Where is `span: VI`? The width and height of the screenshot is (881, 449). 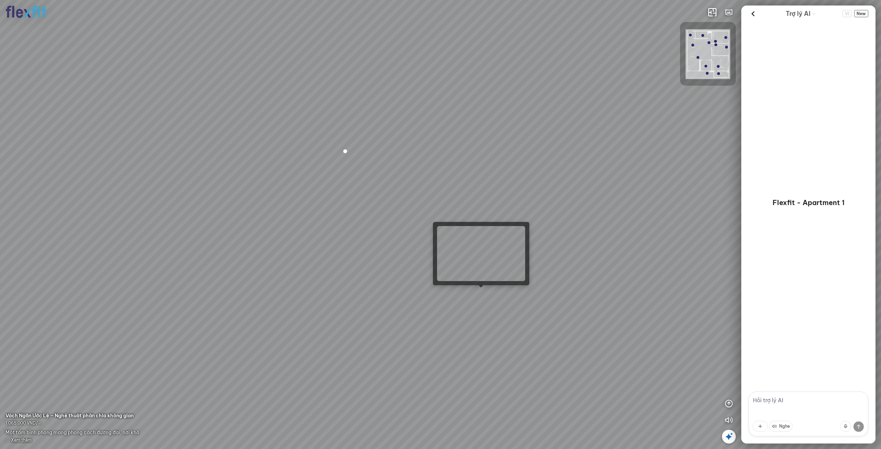
span: VI is located at coordinates (847, 13).